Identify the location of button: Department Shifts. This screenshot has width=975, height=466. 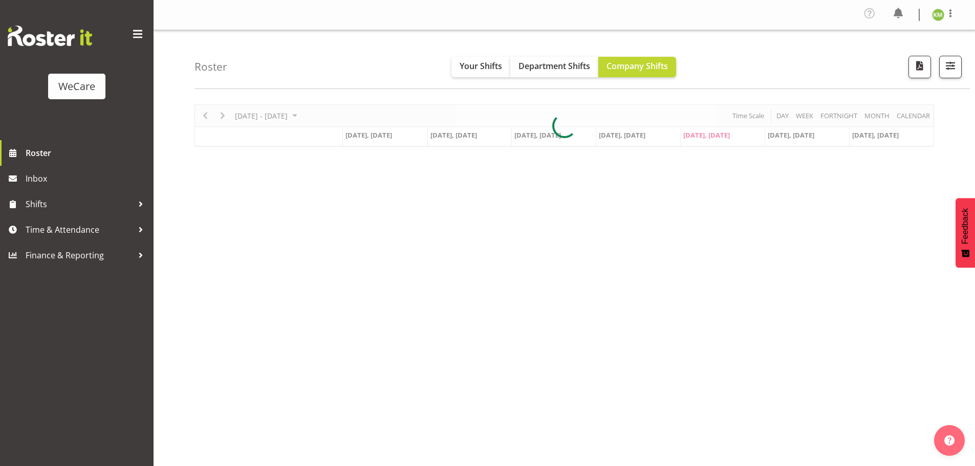
(554, 67).